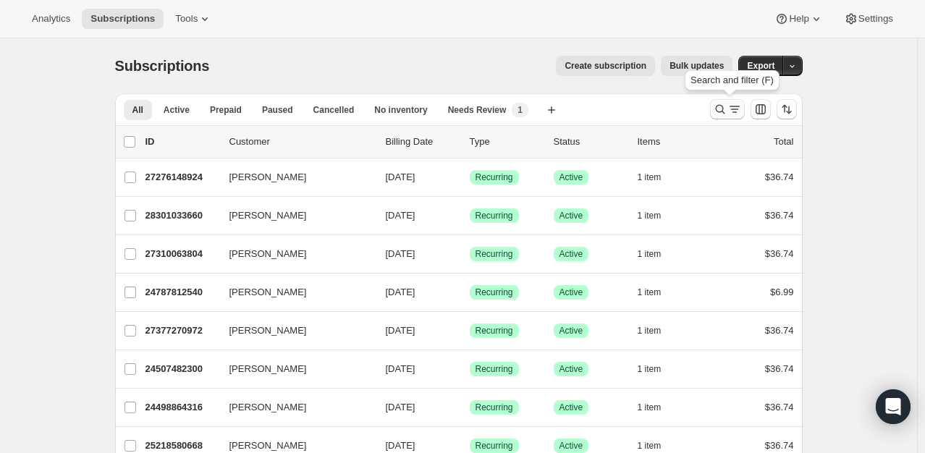 This screenshot has width=925, height=453. Describe the element at coordinates (193, 19) in the screenshot. I see `button: Tools` at that location.